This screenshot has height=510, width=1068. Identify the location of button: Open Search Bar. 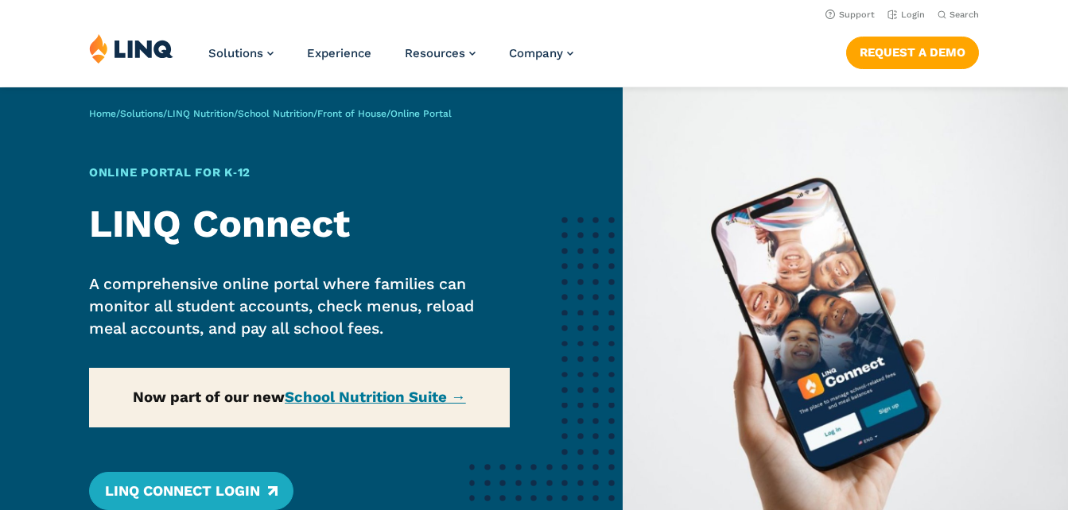
(958, 14).